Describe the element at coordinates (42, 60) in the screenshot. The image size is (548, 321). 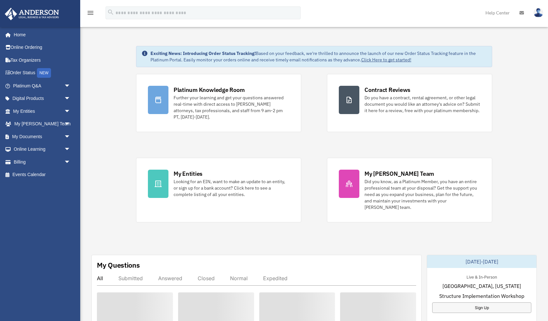
I see `a: Tax Organizers` at that location.